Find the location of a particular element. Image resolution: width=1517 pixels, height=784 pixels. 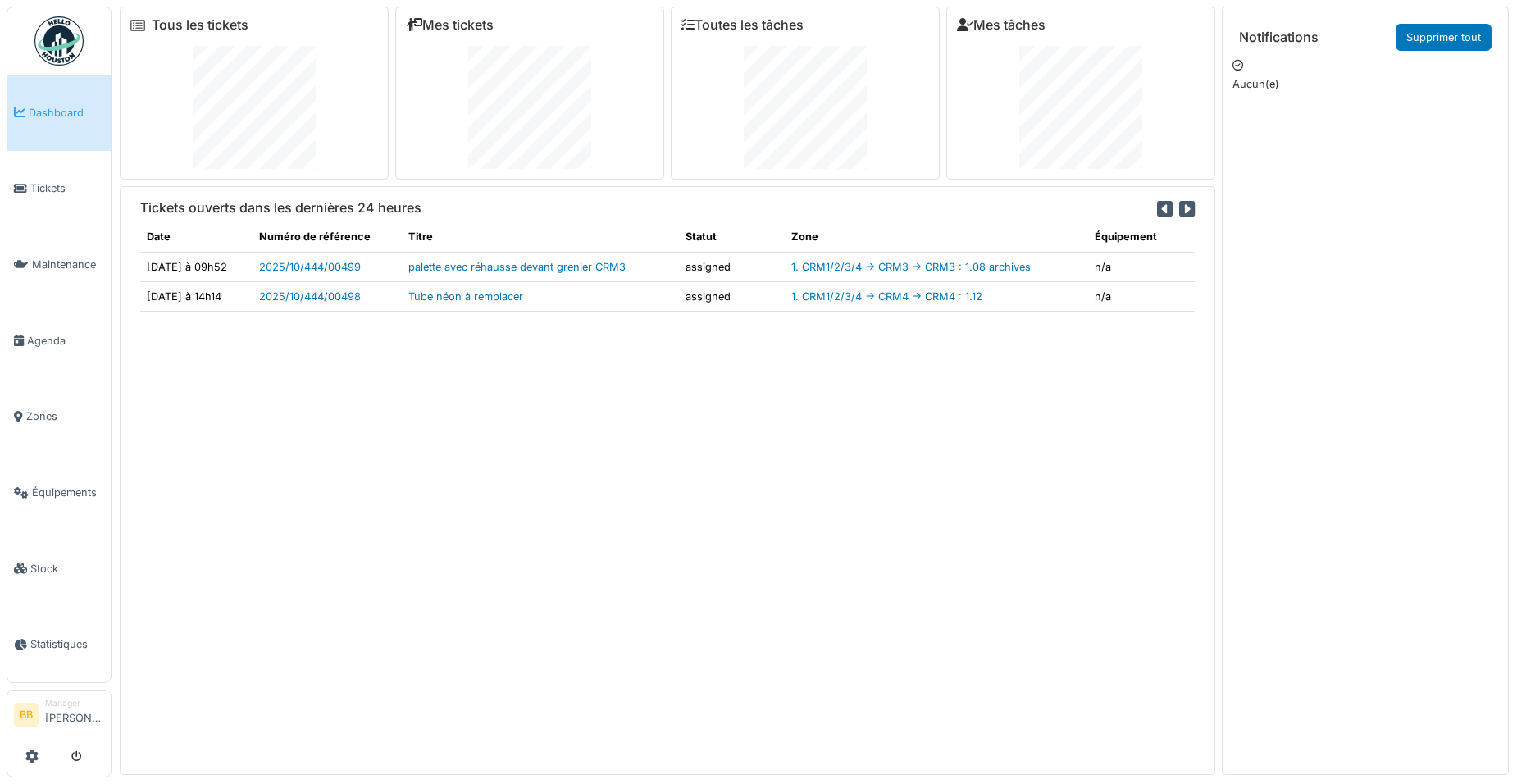

a: Dashboard is located at coordinates (59, 112).